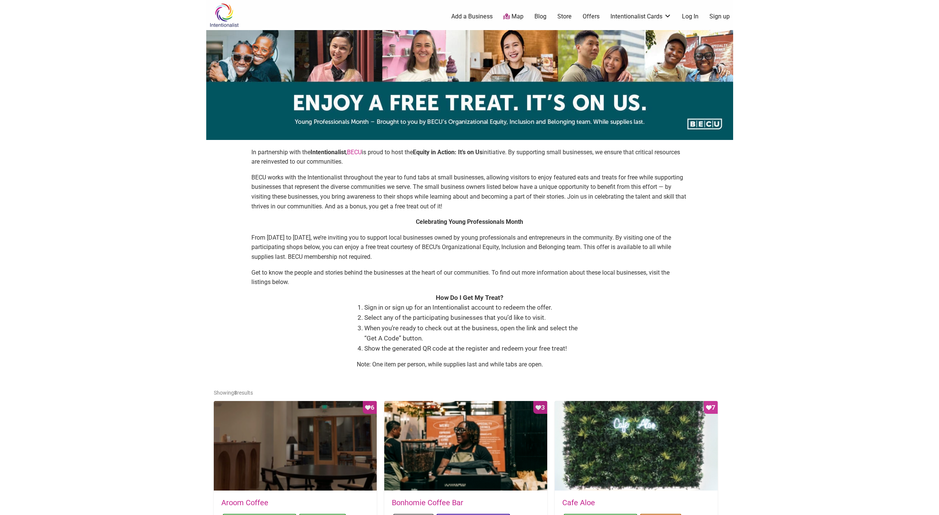 Image resolution: width=939 pixels, height=515 pixels. Describe the element at coordinates (720, 17) in the screenshot. I see `a: Sign up` at that location.